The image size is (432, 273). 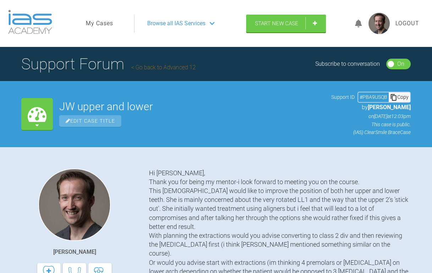 I want to click on div: Copy, so click(x=400, y=97).